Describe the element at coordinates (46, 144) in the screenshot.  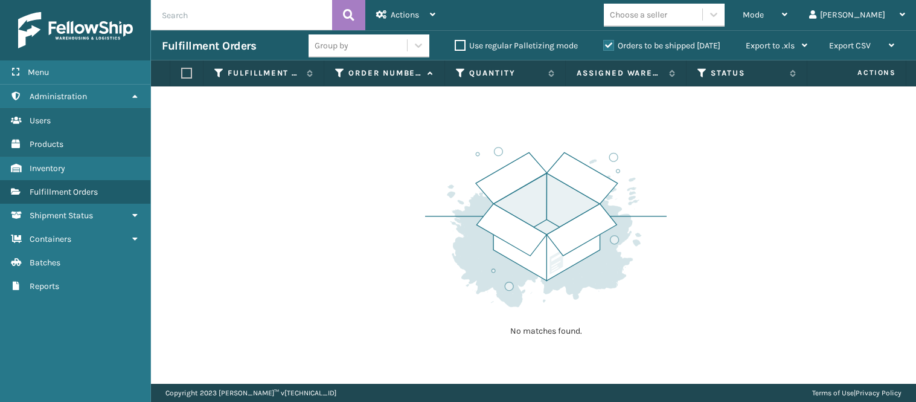
I see `span: Products` at that location.